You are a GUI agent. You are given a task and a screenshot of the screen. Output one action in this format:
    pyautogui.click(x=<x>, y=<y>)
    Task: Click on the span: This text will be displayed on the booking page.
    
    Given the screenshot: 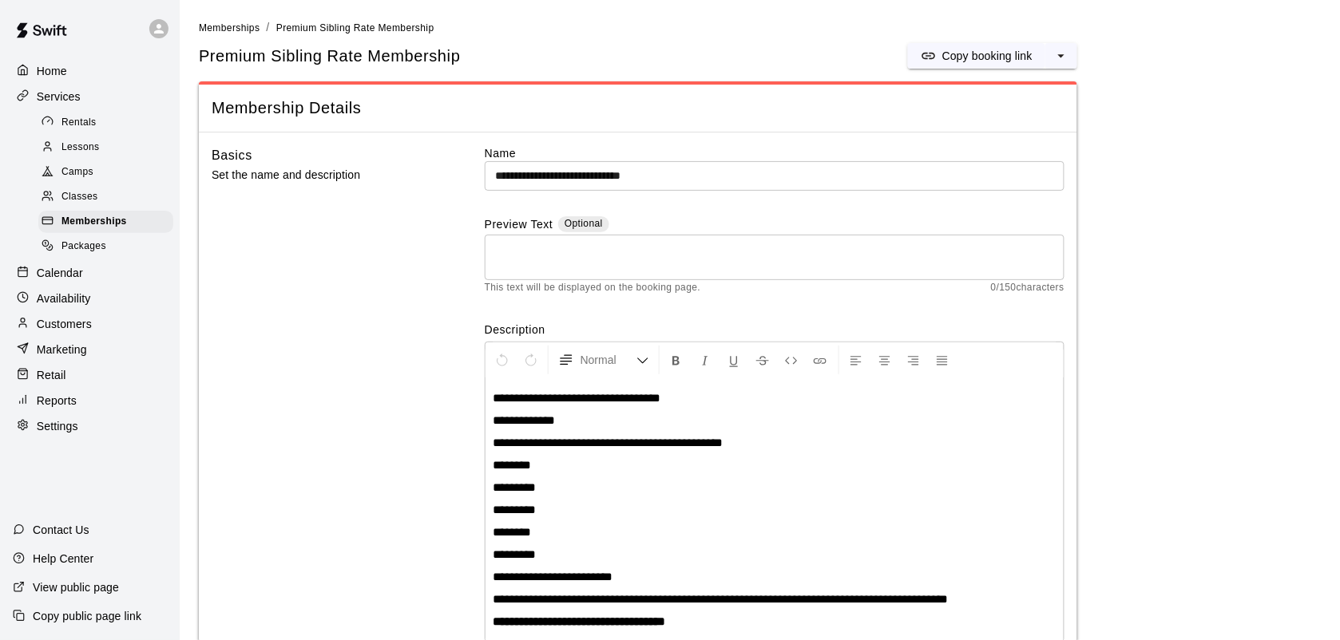 What is the action you would take?
    pyautogui.click(x=592, y=288)
    